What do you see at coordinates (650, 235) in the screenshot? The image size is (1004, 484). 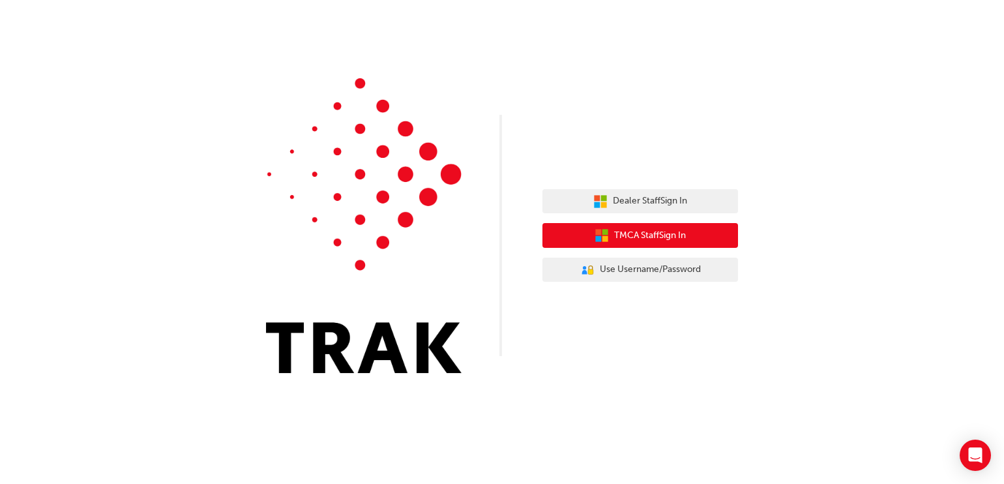 I see `span: TMCA Staff Sign In` at bounding box center [650, 235].